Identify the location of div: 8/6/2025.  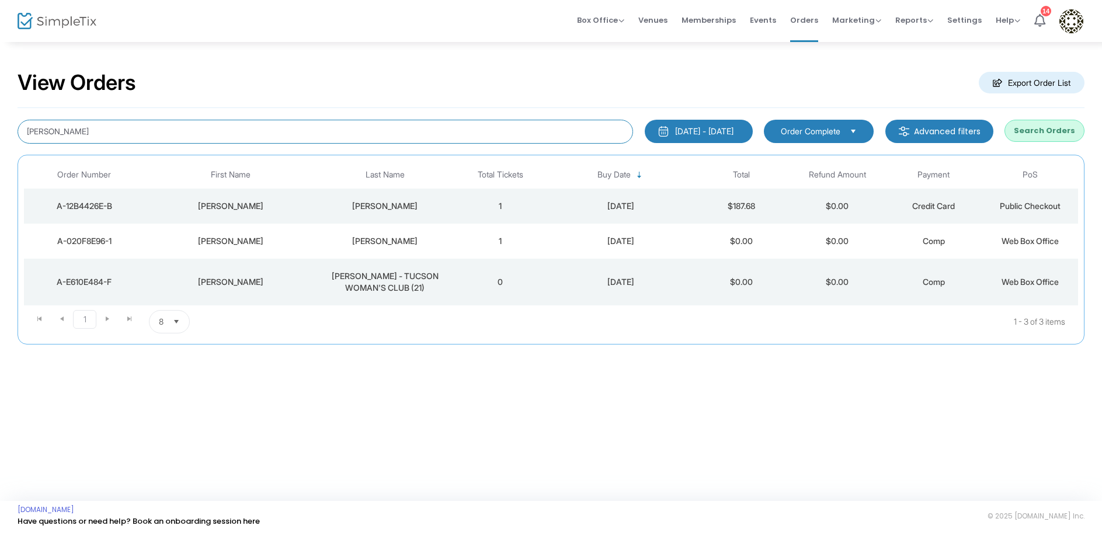
(620, 241).